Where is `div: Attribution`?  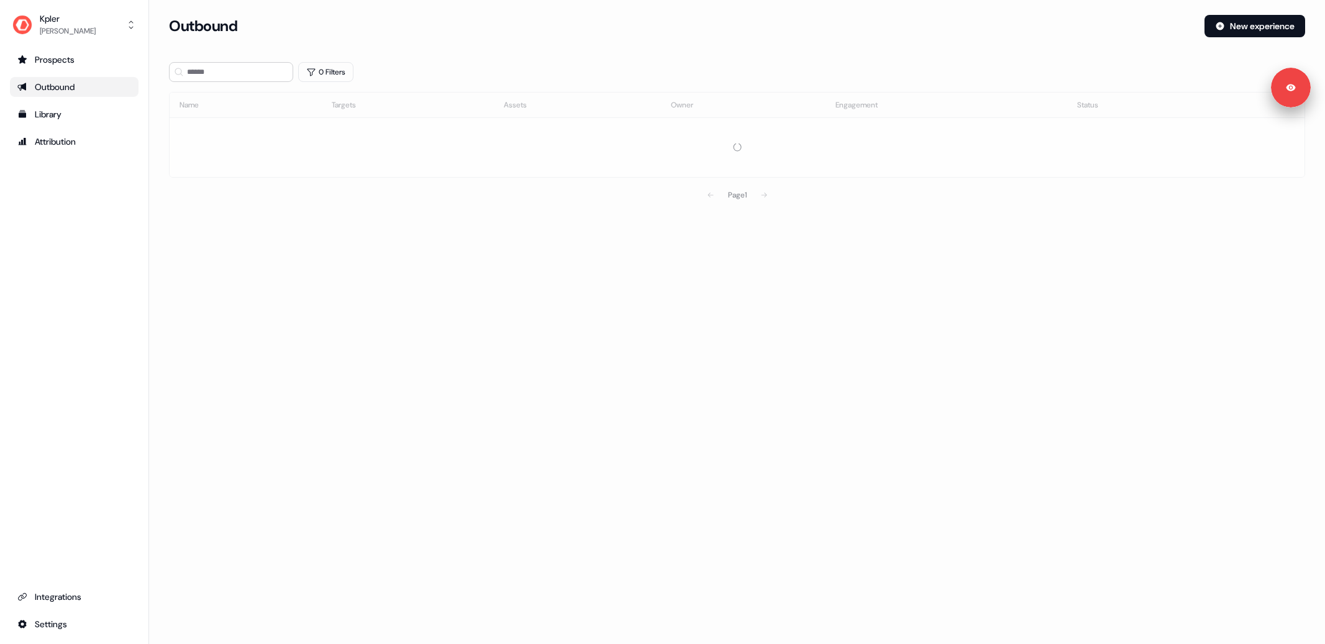 div: Attribution is located at coordinates (74, 142).